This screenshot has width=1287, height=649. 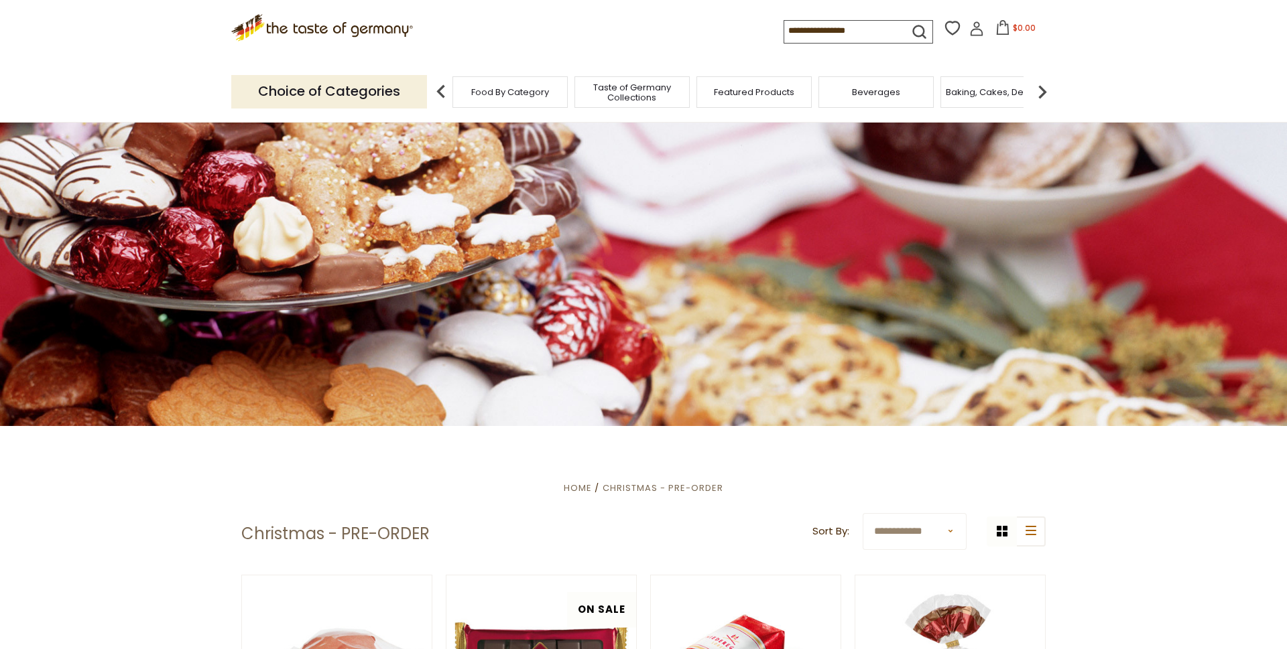 I want to click on span: Food By Category, so click(x=510, y=92).